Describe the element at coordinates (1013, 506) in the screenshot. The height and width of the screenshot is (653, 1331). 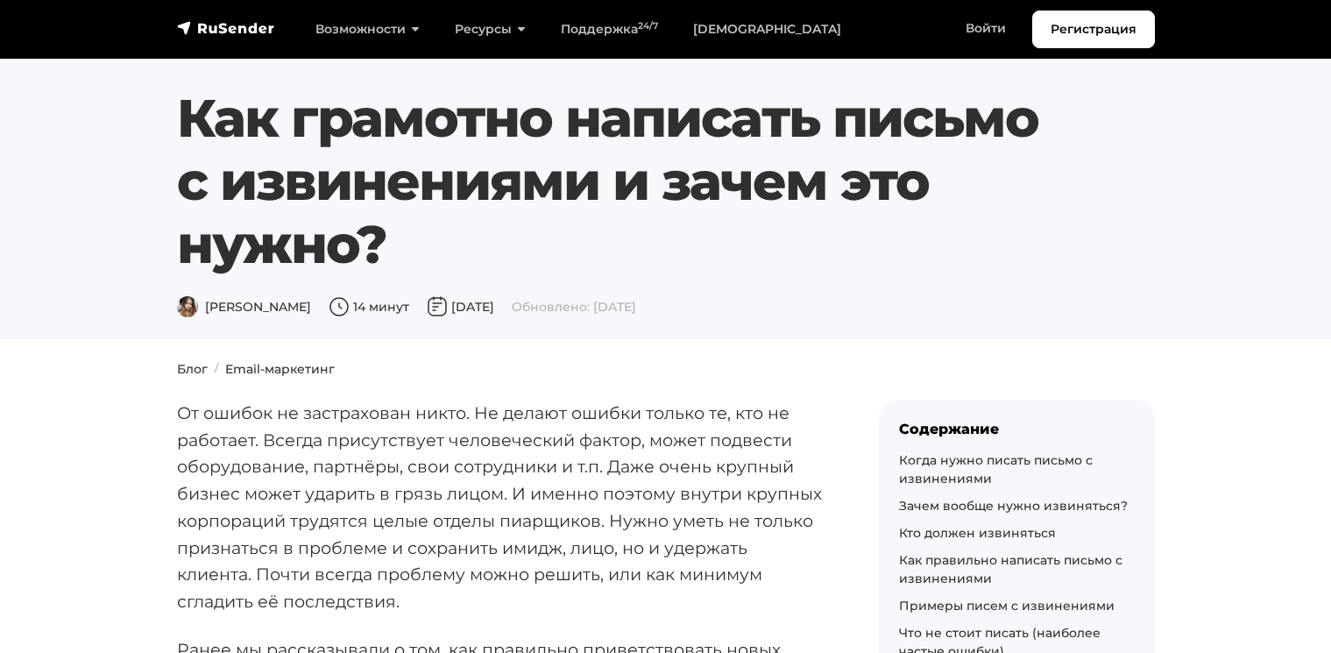
I see `a: Зачем вообще нужно извиняться?` at that location.